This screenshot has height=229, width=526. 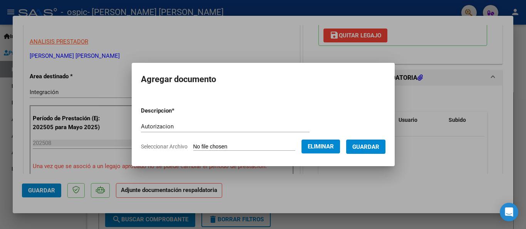 I want to click on button: Eliminar, so click(x=321, y=146).